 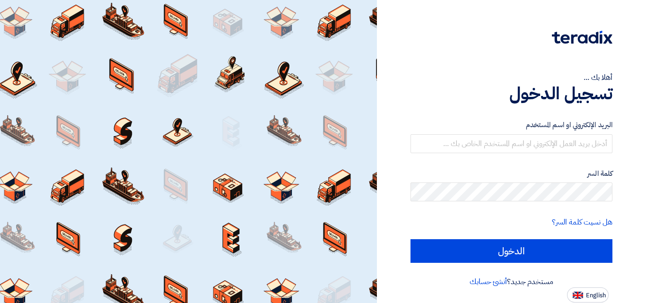 What do you see at coordinates (582, 222) in the screenshot?
I see `a: هل نسيت كلمة السر؟` at bounding box center [582, 222].